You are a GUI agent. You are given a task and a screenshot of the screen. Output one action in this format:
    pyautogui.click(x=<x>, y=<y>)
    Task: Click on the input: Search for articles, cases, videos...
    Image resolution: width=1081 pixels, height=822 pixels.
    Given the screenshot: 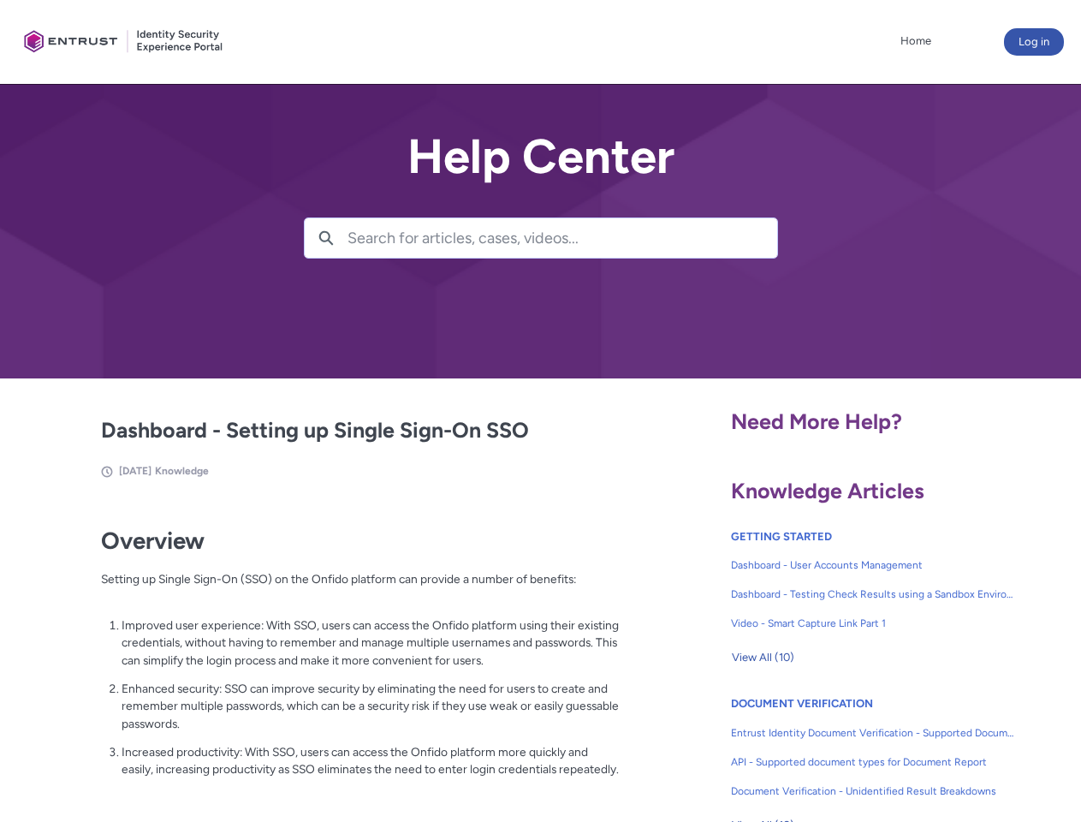 What is the action you would take?
    pyautogui.click(x=562, y=238)
    